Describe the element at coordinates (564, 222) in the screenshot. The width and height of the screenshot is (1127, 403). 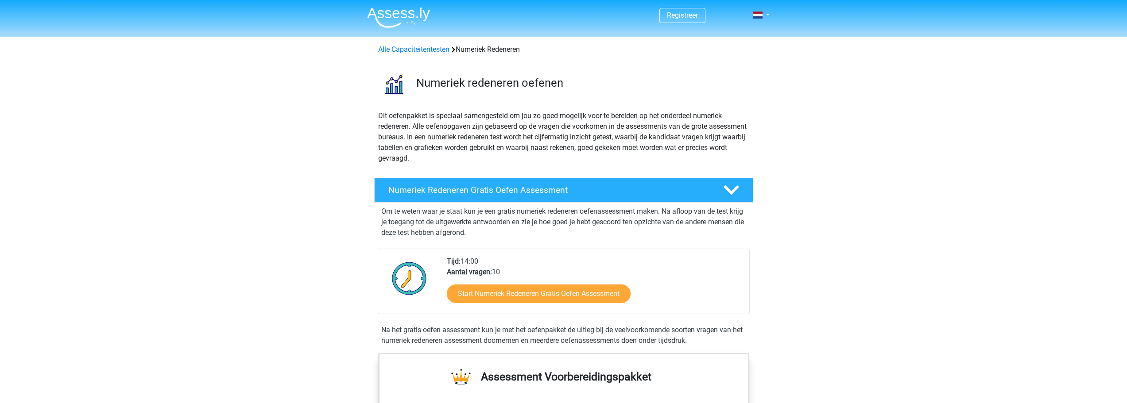
I see `p: Om te weten waar je staat kun je een gratis numeriek redeneren oefenassessment maken. Na afloop v...` at that location.